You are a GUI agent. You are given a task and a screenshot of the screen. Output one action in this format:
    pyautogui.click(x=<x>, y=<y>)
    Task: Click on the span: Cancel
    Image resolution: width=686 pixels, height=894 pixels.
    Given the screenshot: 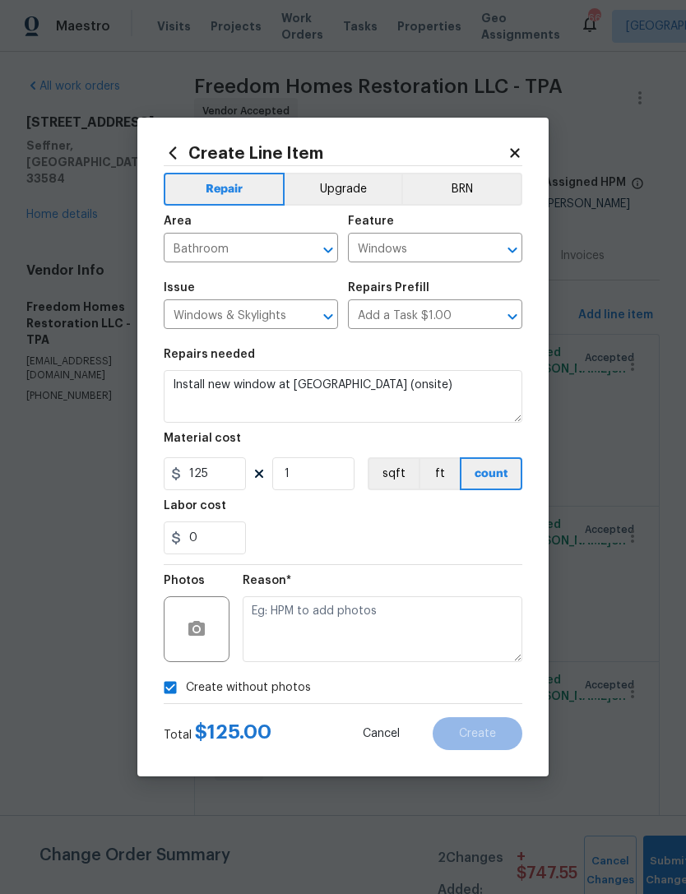 What is the action you would take?
    pyautogui.click(x=381, y=733)
    